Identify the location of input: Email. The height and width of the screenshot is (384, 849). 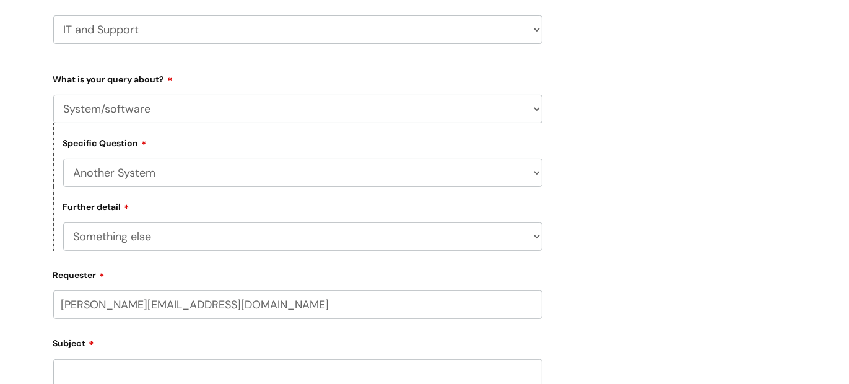
(298, 305).